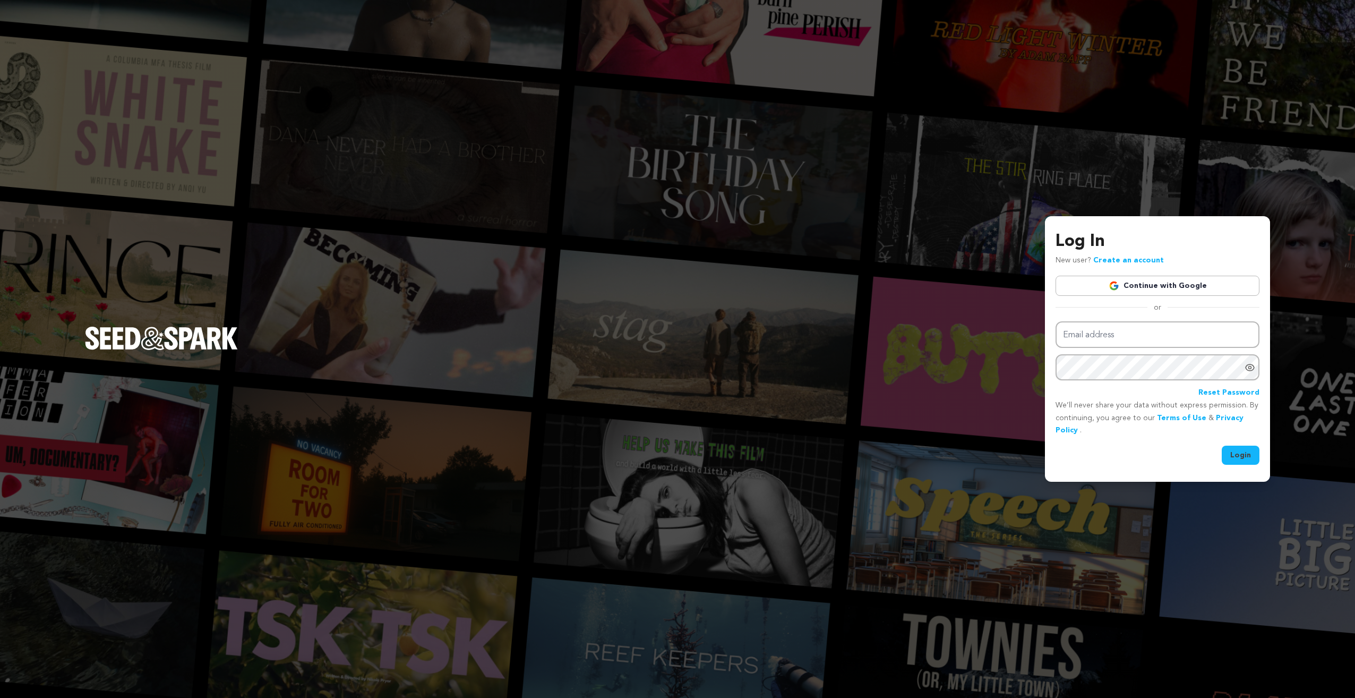 The image size is (1355, 698). What do you see at coordinates (1158, 308) in the screenshot?
I see `span: or` at bounding box center [1158, 308].